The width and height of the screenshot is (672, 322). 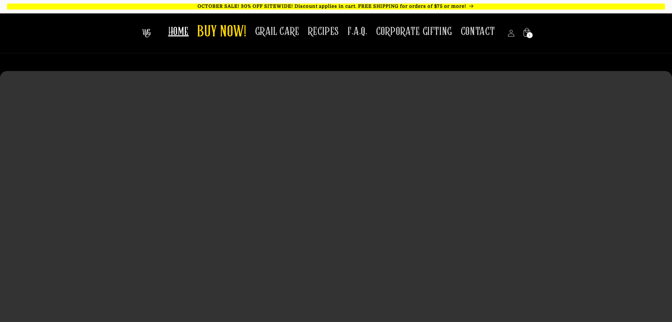 What do you see at coordinates (179, 31) in the screenshot?
I see `span: HOME` at bounding box center [179, 31].